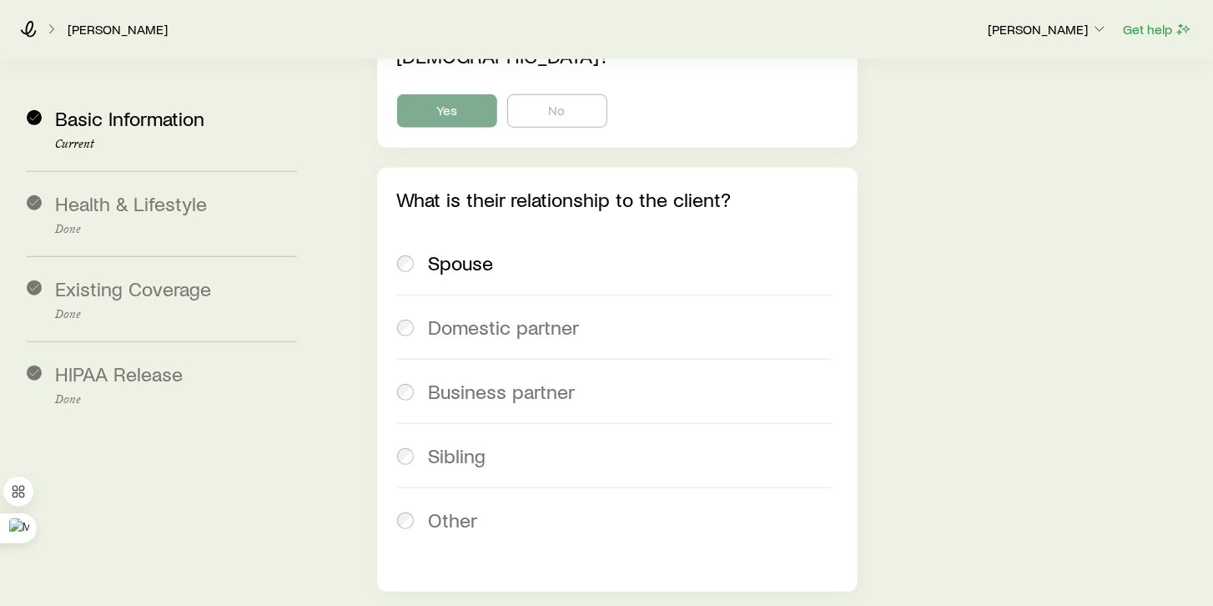 The image size is (1213, 606). Describe the element at coordinates (504, 327) in the screenshot. I see `span: Domestic partner` at that location.